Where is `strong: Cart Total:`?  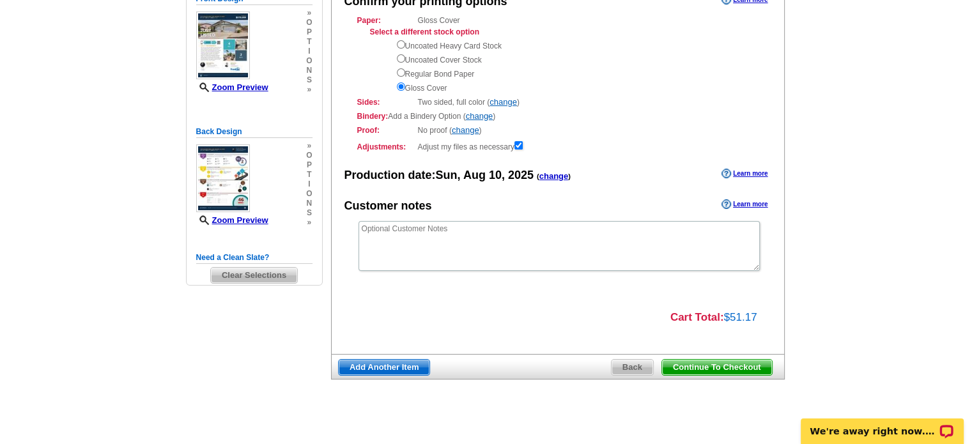 strong: Cart Total: is located at coordinates (697, 317).